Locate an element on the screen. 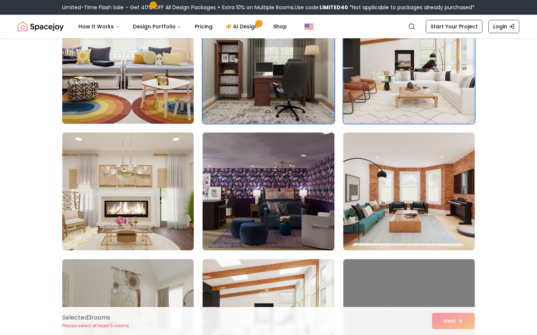 The height and width of the screenshot is (335, 537). a: Pricing is located at coordinates (204, 27).